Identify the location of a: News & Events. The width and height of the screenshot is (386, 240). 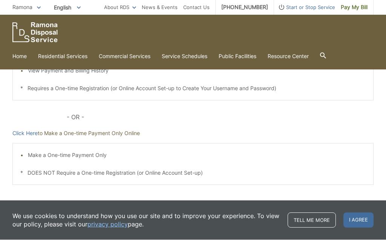
(159, 8).